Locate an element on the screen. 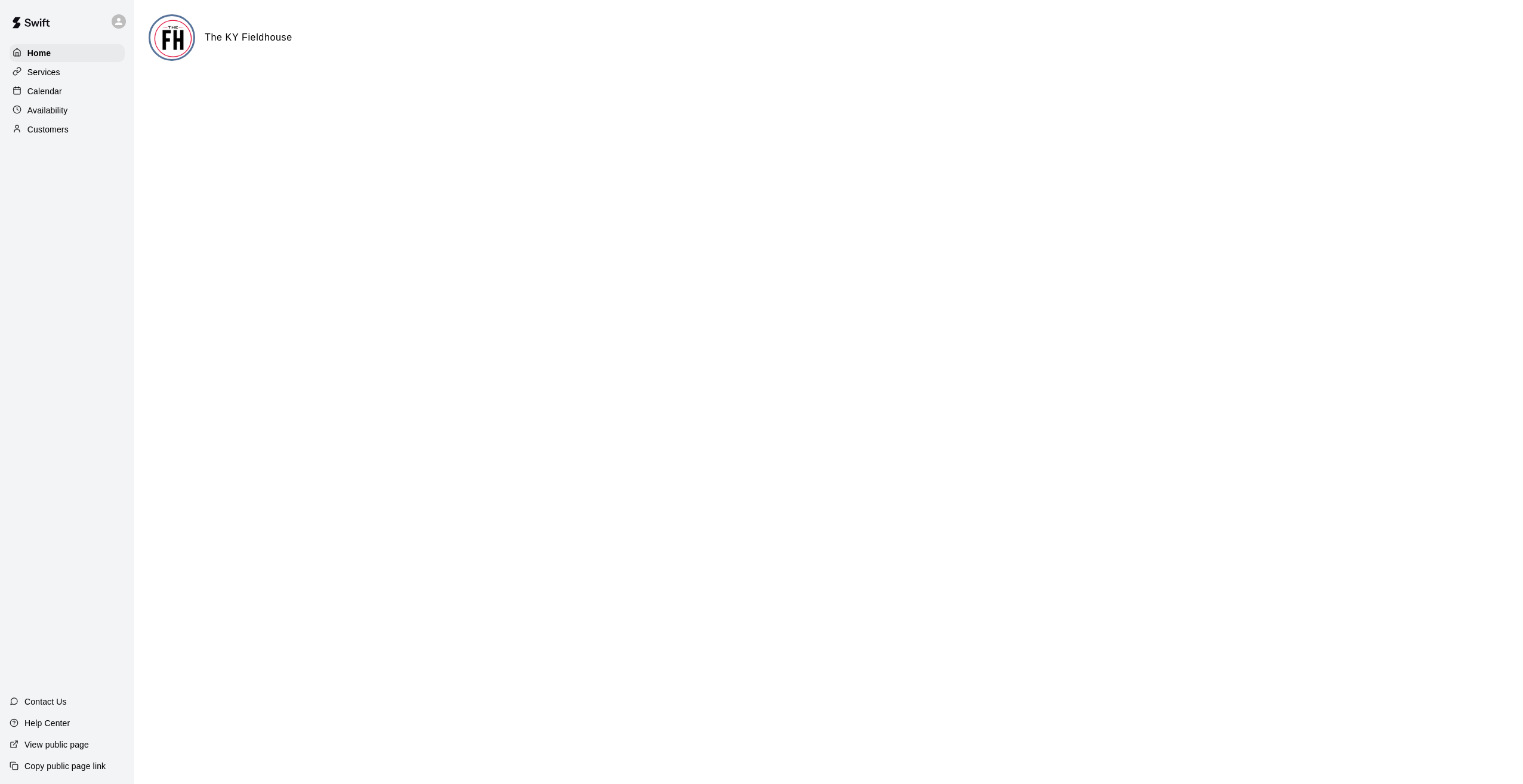 Image resolution: width=1523 pixels, height=784 pixels. p: Copy public page link is located at coordinates (65, 766).